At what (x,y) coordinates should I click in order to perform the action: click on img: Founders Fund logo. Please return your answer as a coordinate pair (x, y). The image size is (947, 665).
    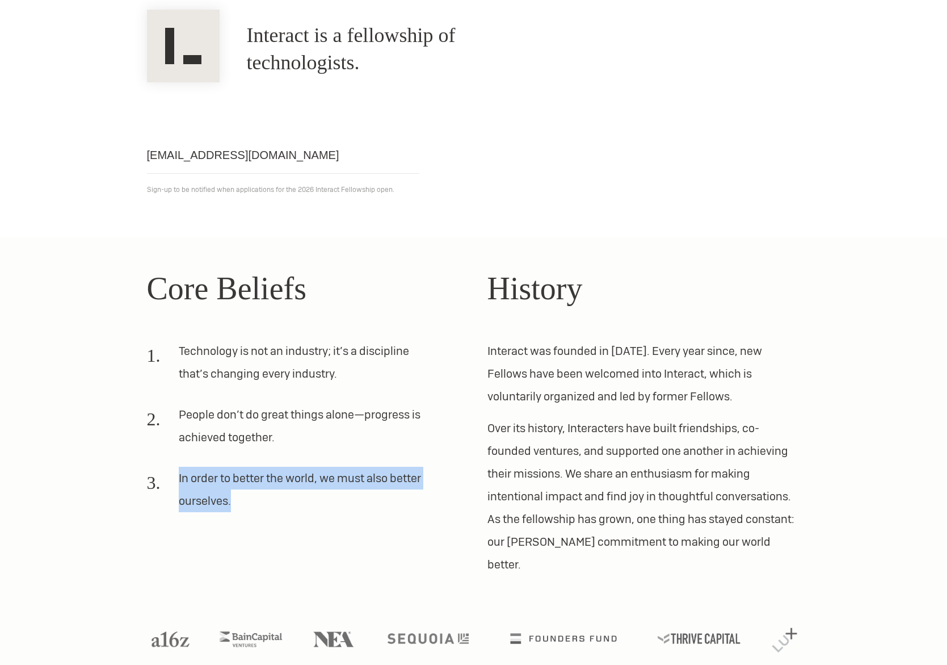
    Looking at the image, I should click on (563, 638).